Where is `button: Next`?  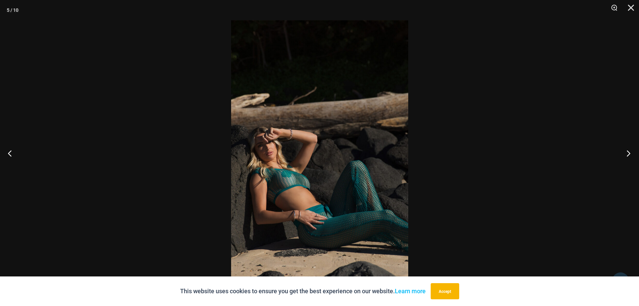
button: Next is located at coordinates (627, 153).